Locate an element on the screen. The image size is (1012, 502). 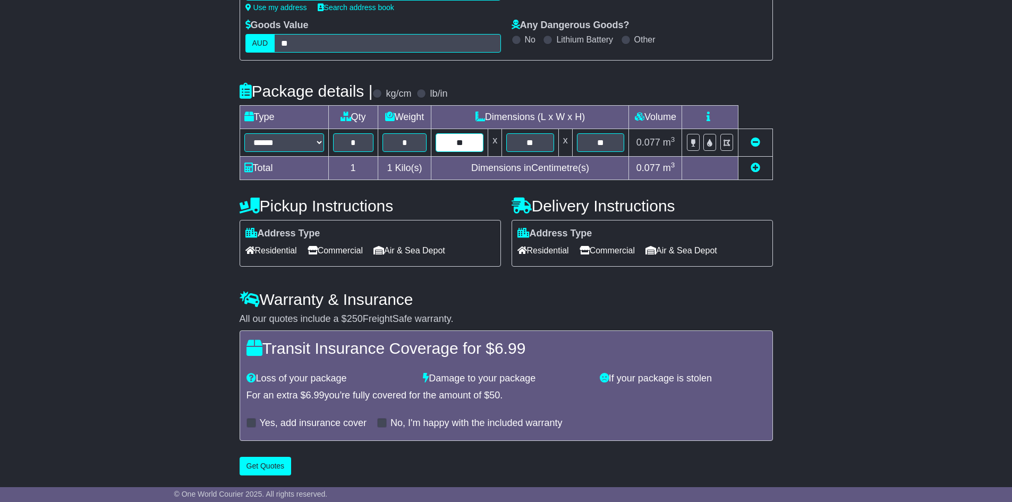
h4: Warranty & Insurance is located at coordinates (506, 299).